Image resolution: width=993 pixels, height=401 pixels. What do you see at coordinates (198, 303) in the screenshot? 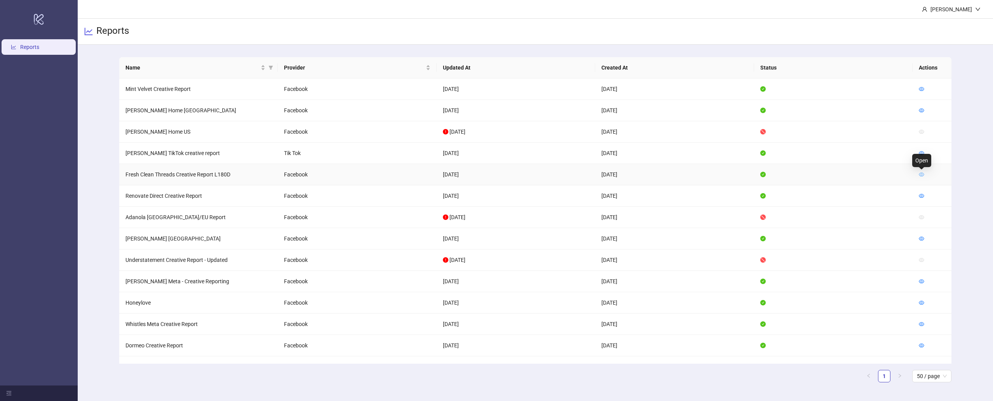
I see `td: Honeylove` at bounding box center [198, 303].